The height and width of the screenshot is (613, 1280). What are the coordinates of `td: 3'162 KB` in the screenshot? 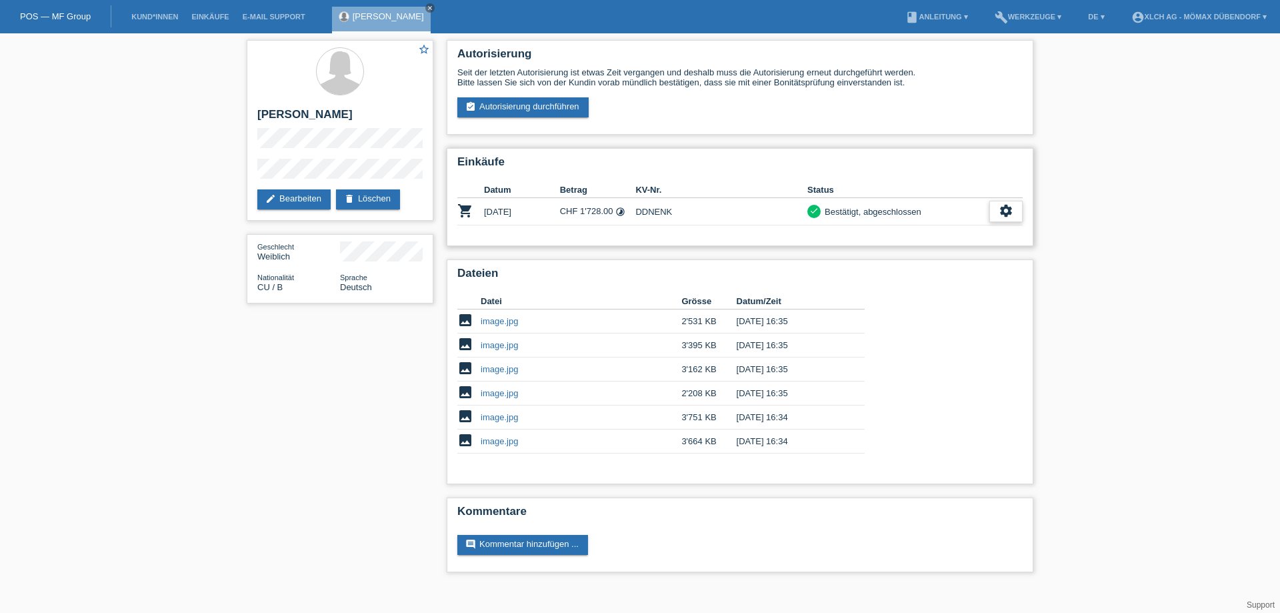 It's located at (709, 369).